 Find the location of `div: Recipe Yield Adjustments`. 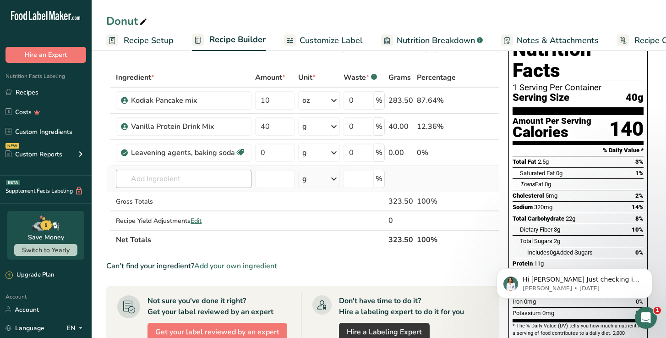

div: Recipe Yield Adjustments is located at coordinates (184, 220).